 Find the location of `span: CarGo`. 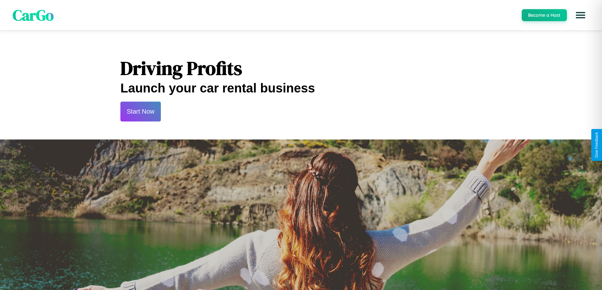

span: CarGo is located at coordinates (33, 15).